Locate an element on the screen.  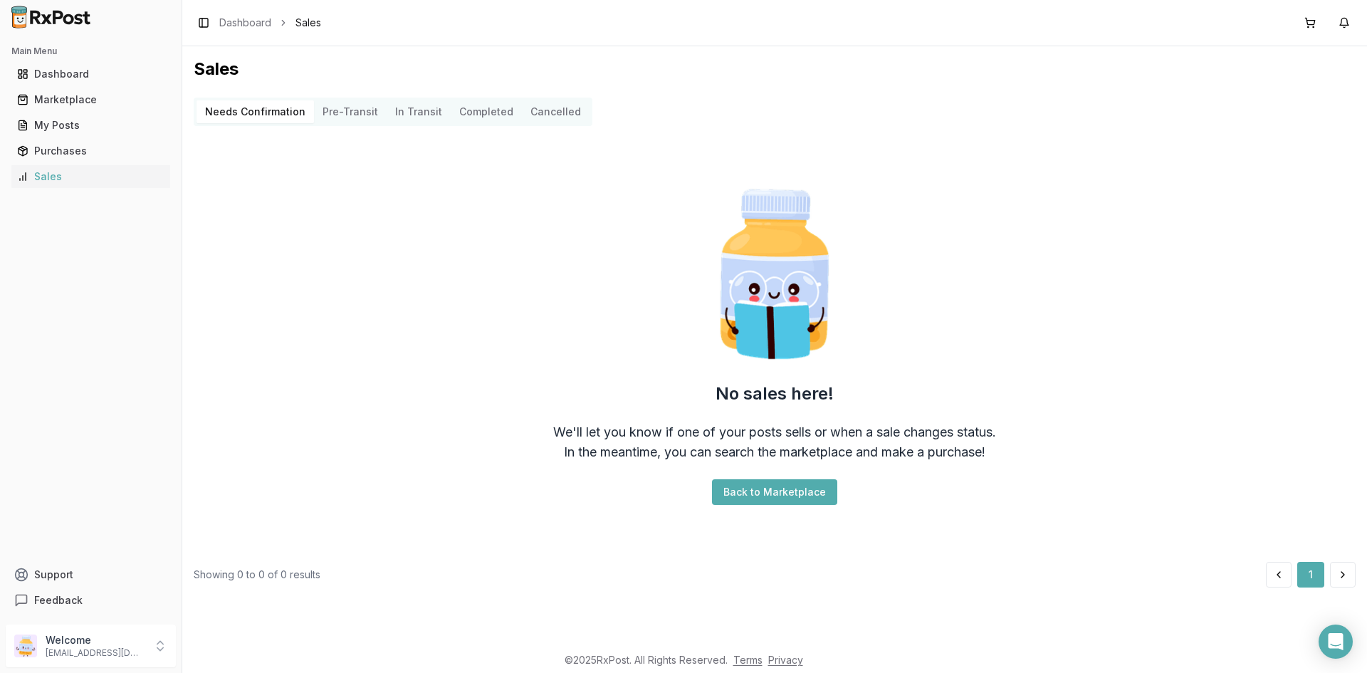
a: Sales is located at coordinates (90, 177).